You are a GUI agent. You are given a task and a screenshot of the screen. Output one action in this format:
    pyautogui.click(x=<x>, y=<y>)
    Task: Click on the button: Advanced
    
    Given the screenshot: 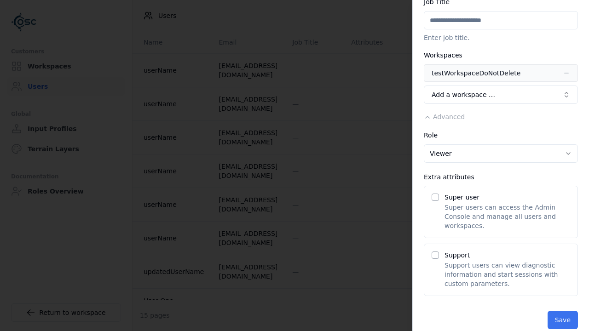 What is the action you would take?
    pyautogui.click(x=444, y=117)
    